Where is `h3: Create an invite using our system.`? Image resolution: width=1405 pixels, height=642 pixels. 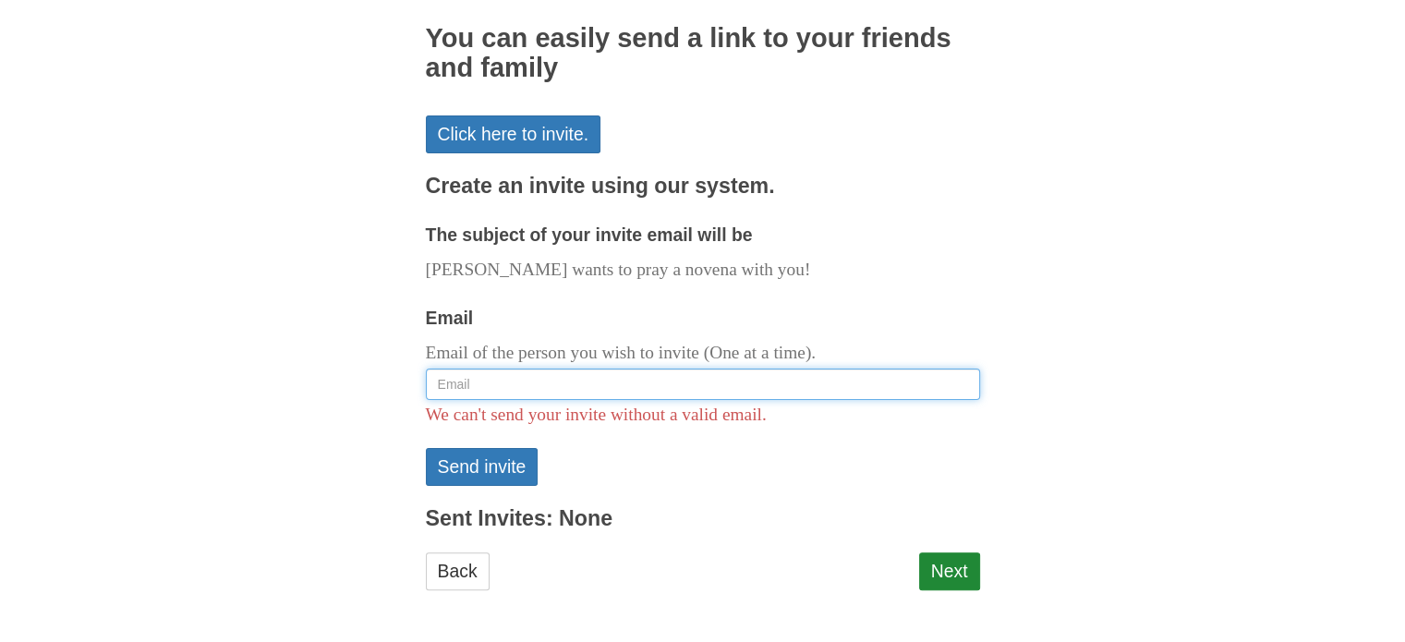
h3: Create an invite using our system. is located at coordinates (703, 187).